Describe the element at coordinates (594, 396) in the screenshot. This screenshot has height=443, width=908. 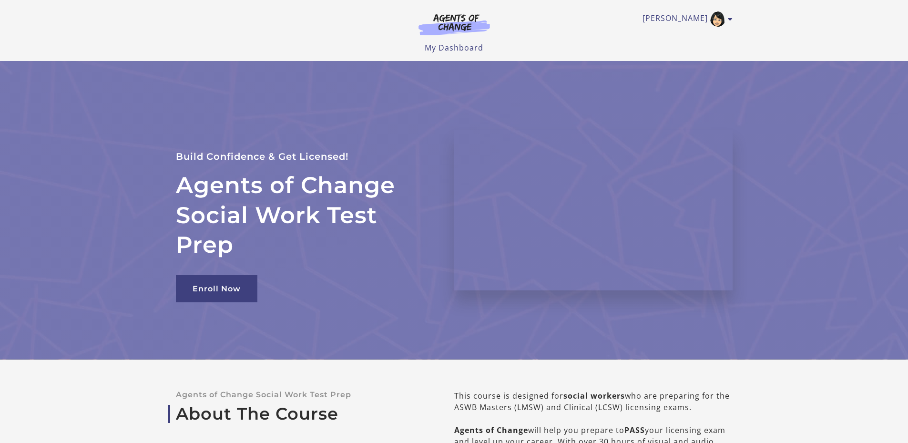
I see `b: social workers` at that location.